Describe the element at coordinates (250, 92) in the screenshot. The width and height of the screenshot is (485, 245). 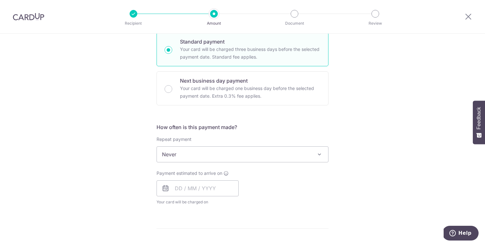
I see `p: Your card will be charged one business day before the selected payment date. Extra 0.3% fee applies.` at that location.